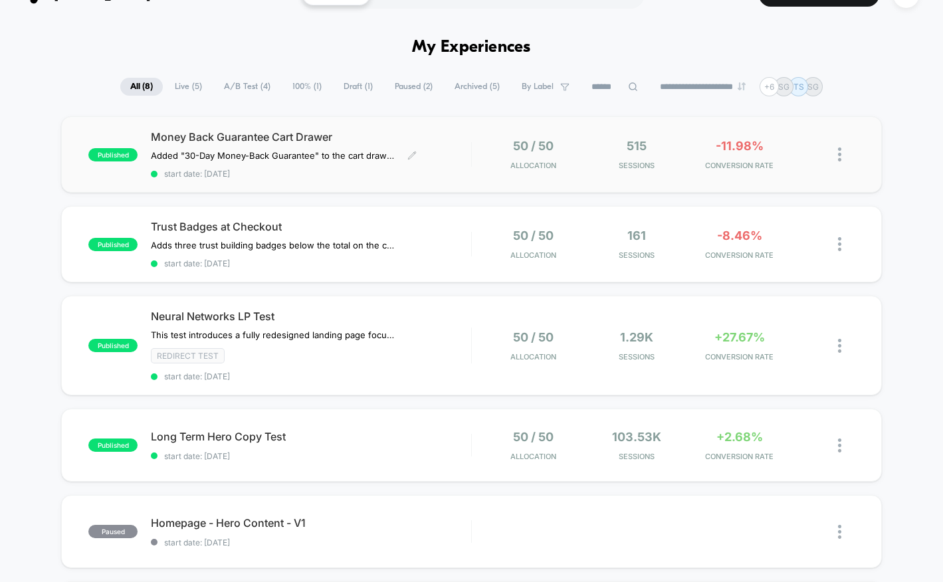 This screenshot has height=582, width=943. What do you see at coordinates (311, 523) in the screenshot?
I see `span: Homepage - Hero Content - V1` at bounding box center [311, 523].